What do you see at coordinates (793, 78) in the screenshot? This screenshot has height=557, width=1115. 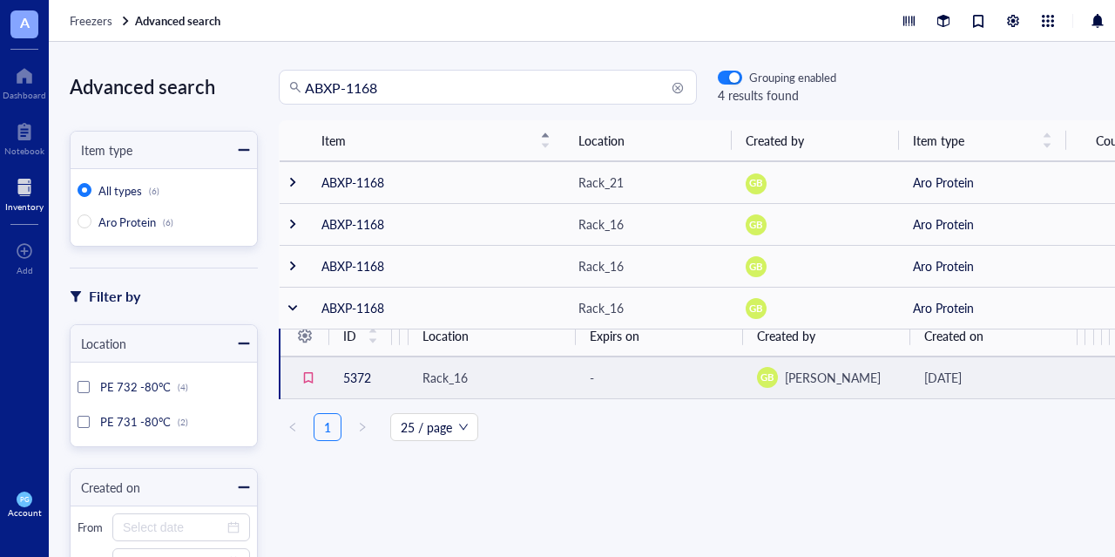 I see `div: Grouping enabled` at bounding box center [793, 78].